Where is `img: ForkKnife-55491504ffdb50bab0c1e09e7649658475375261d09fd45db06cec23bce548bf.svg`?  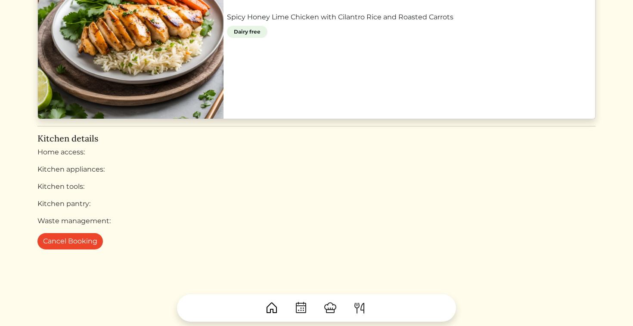 img: ForkKnife-55491504ffdb50bab0c1e09e7649658475375261d09fd45db06cec23bce548bf.svg is located at coordinates (359, 308).